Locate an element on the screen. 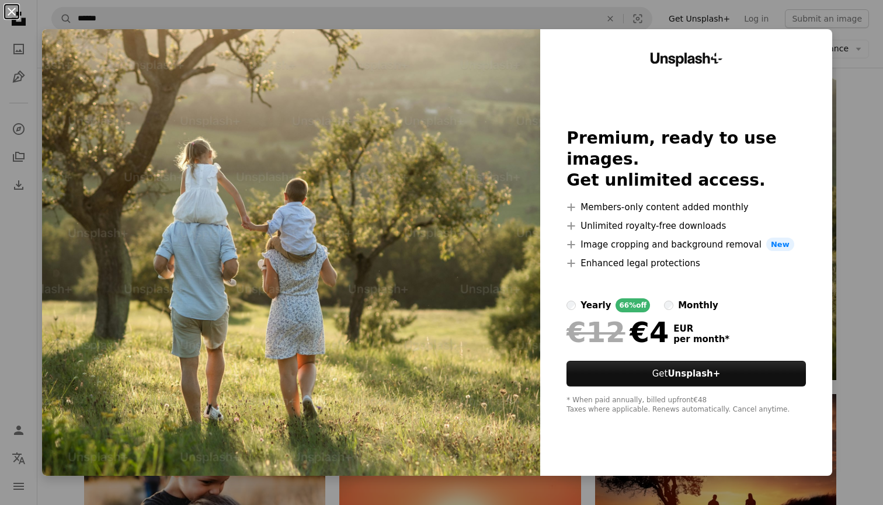 This screenshot has width=883, height=505. div: yearly is located at coordinates (595, 305).